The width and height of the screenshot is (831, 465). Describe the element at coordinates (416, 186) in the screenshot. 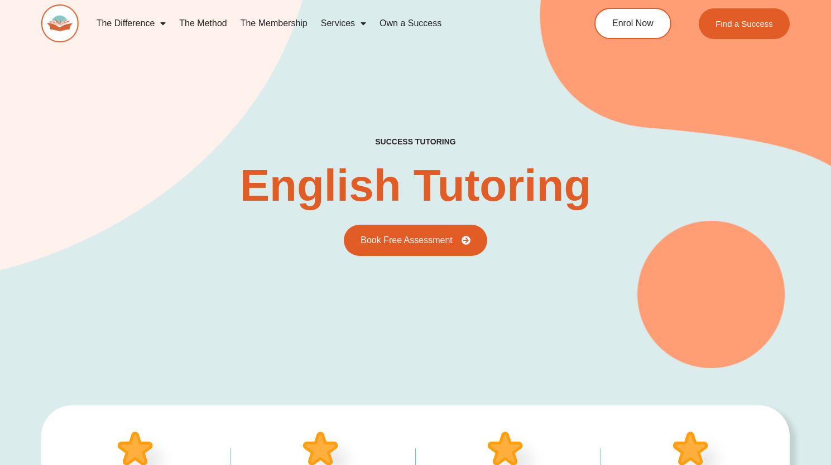

I see `h2: English Tutoring` at that location.